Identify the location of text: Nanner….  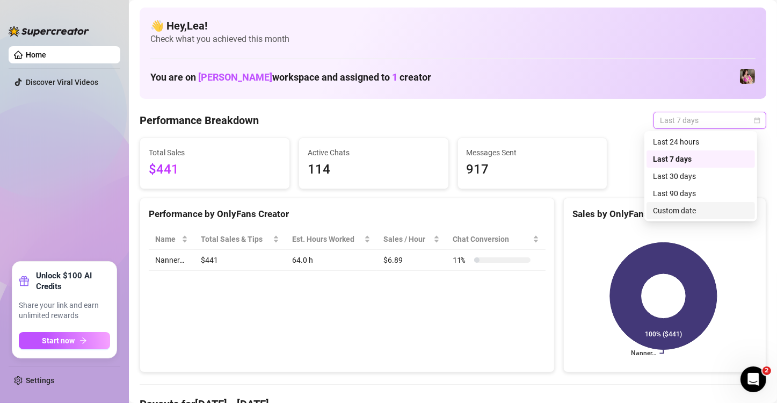
(644, 354).